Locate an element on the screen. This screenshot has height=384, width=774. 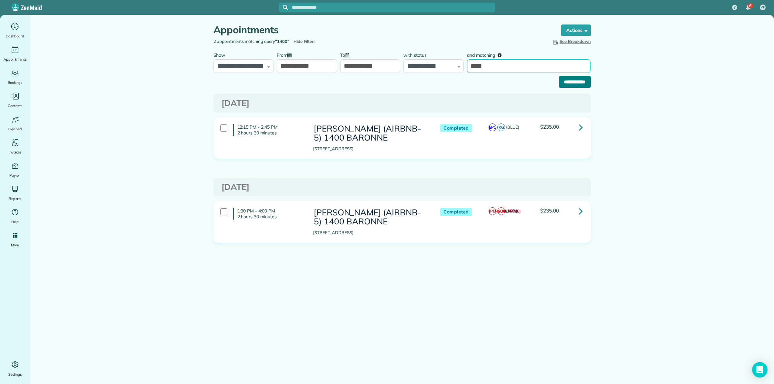
label: To is located at coordinates (347, 55).